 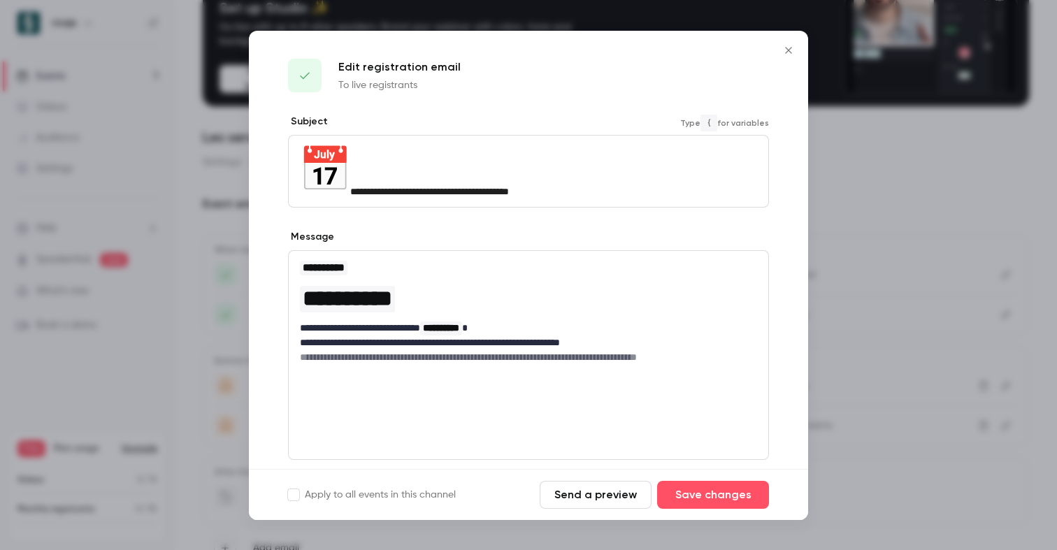 What do you see at coordinates (713, 495) in the screenshot?
I see `button: Save changes` at bounding box center [713, 495].